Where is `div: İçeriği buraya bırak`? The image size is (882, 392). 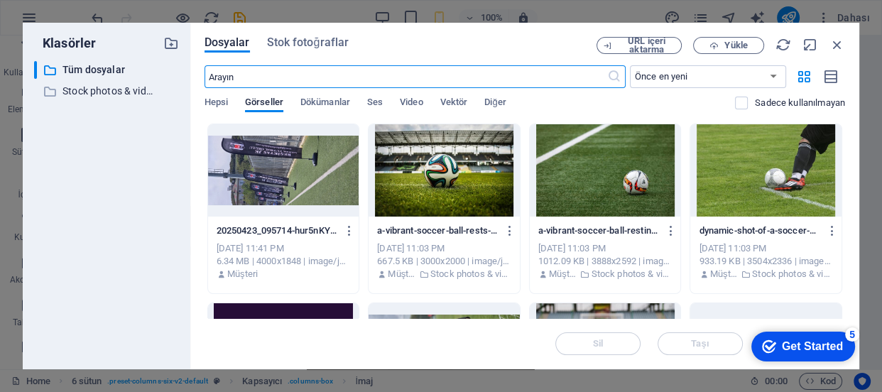 div: İçeriği buraya bırak is located at coordinates (114, 321).